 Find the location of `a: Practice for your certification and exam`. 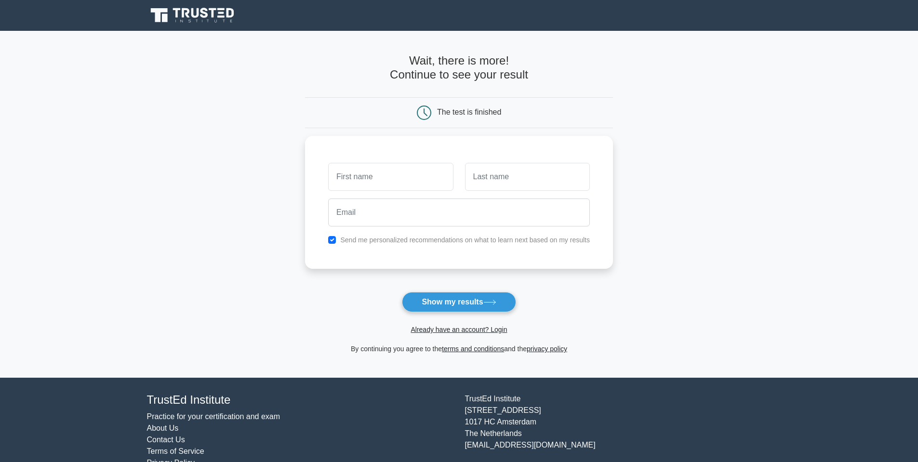

a: Practice for your certification and exam is located at coordinates (213, 416).